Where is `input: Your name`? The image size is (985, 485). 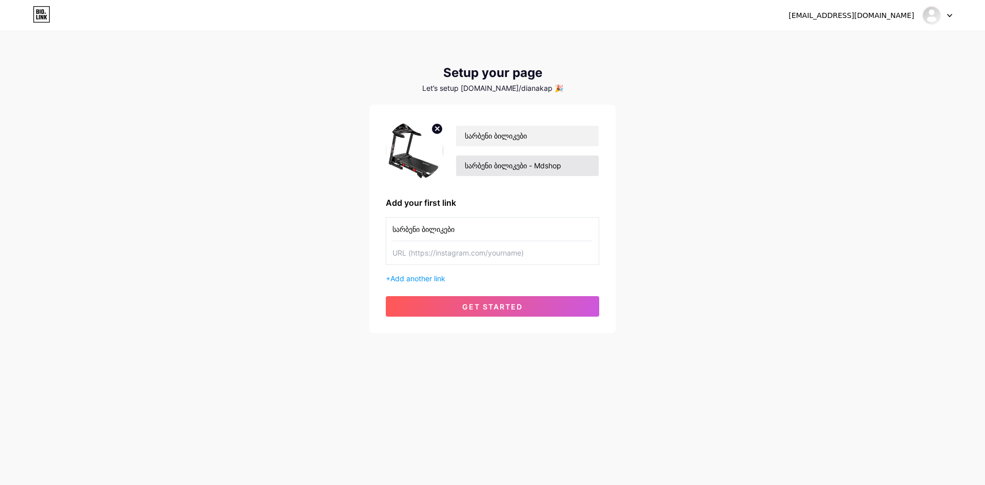 input: Your name is located at coordinates (528, 136).